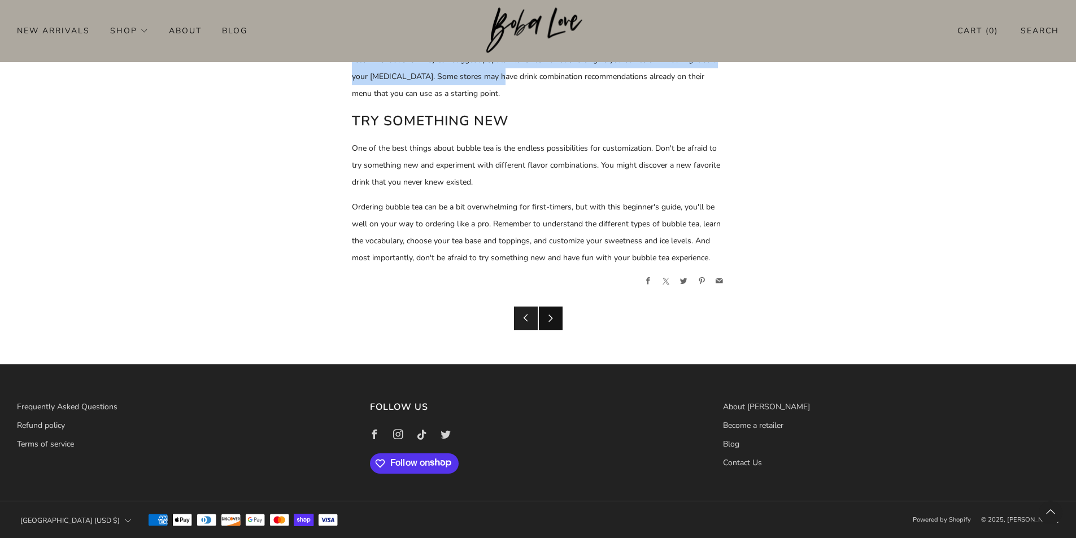 The image size is (1076, 538). What do you see at coordinates (538, 68) in the screenshot?
I see `p: If you're new to bubble tea and not sure where to start, don't be afraid to ask the staff for rec...` at bounding box center [538, 68].